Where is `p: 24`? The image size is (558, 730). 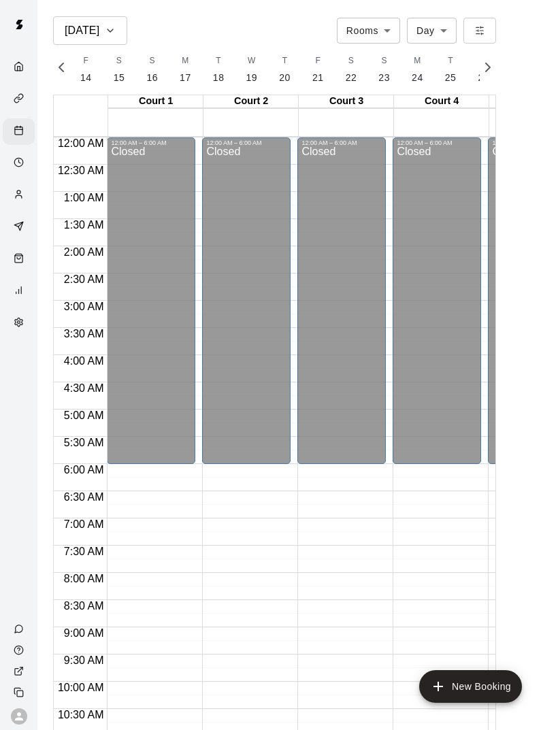 p: 24 is located at coordinates (417, 78).